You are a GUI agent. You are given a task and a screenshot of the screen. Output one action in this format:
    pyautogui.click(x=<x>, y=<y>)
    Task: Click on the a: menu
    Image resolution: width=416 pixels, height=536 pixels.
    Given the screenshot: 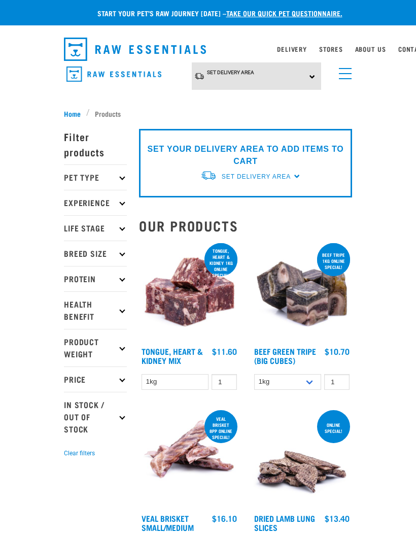 What is the action you would take?
    pyautogui.click(x=343, y=71)
    